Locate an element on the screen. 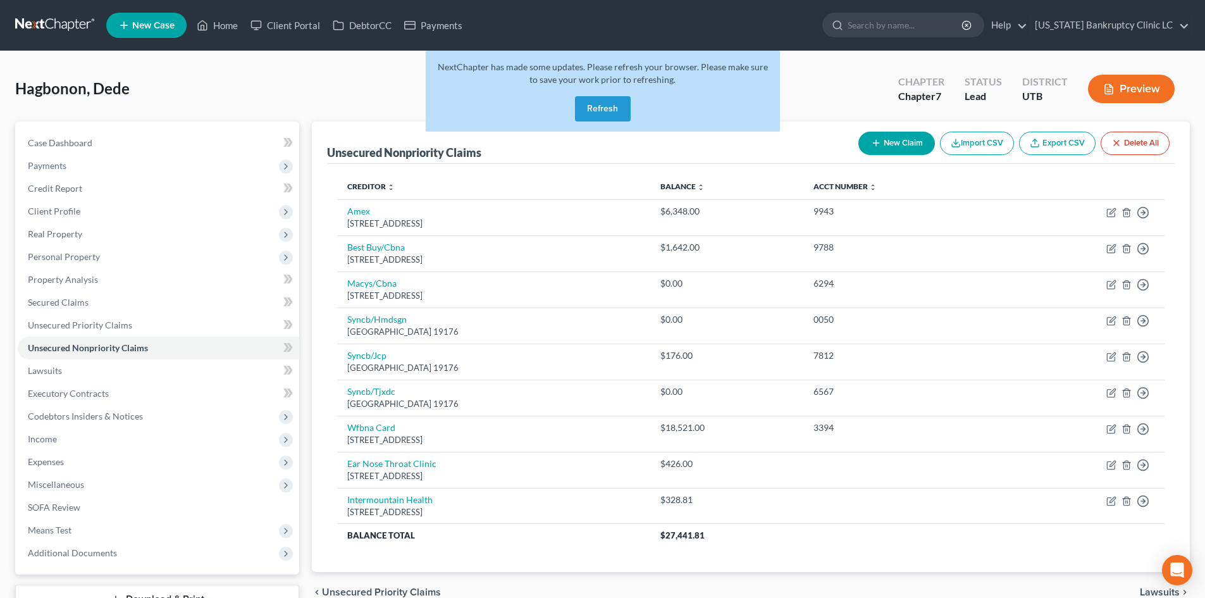 Image resolution: width=1205 pixels, height=598 pixels. div: 3394 is located at coordinates (903, 428).